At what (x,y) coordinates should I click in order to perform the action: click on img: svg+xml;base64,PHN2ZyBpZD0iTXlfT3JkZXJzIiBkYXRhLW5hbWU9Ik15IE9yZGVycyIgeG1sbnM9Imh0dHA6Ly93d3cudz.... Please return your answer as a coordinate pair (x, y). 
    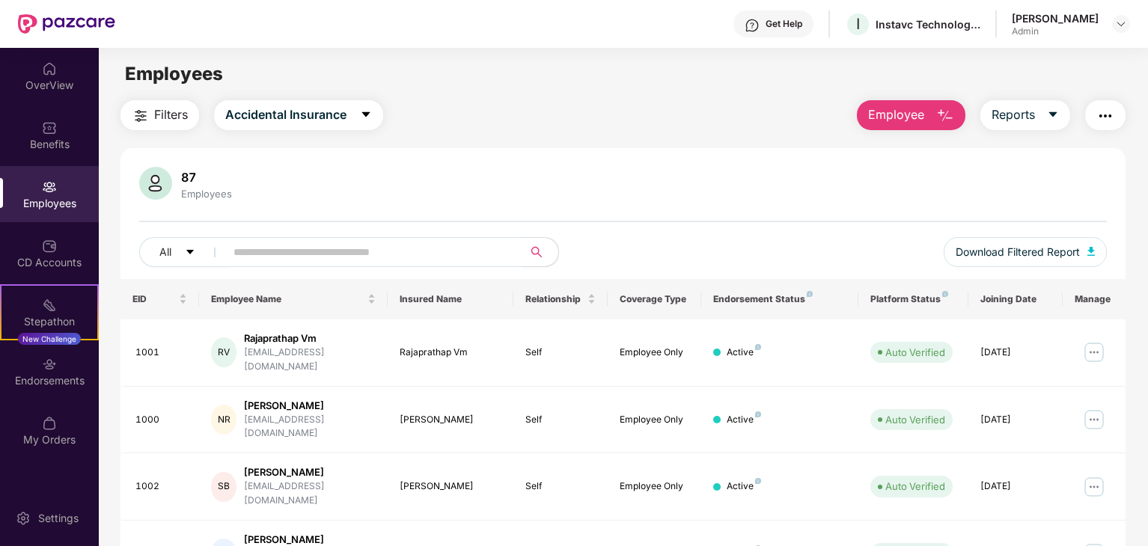
    Looking at the image, I should click on (49, 423).